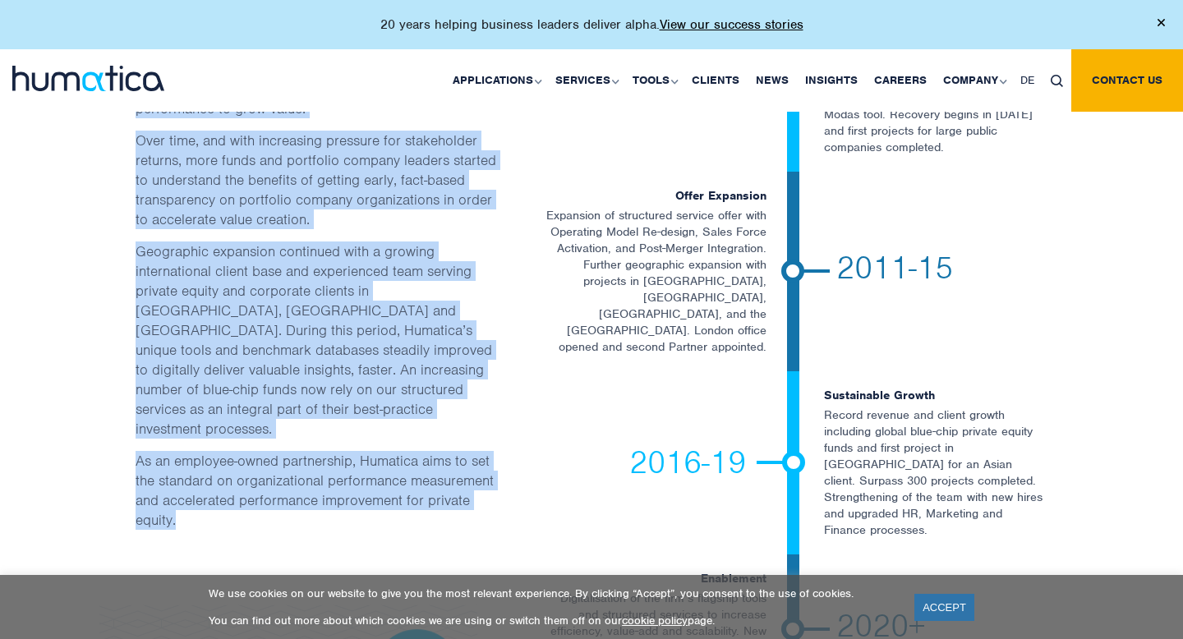 This screenshot has width=1183, height=639. Describe the element at coordinates (934, 395) in the screenshot. I see `h6: Sustainable Growth` at that location.